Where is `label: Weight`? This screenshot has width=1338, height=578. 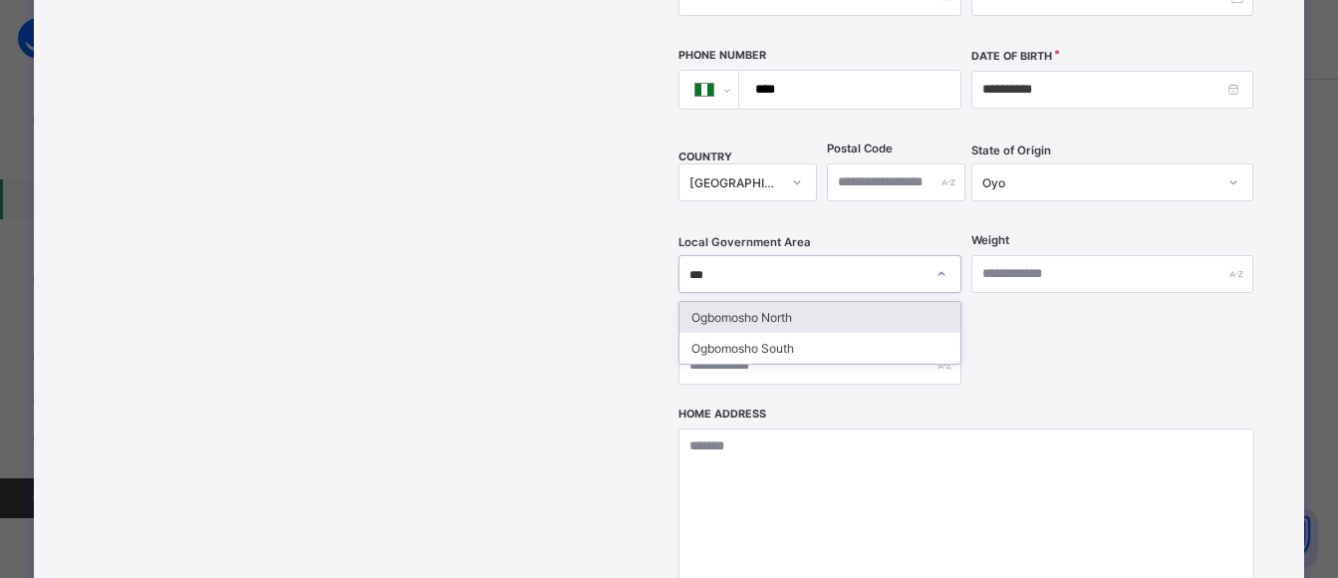 label: Weight is located at coordinates (990, 240).